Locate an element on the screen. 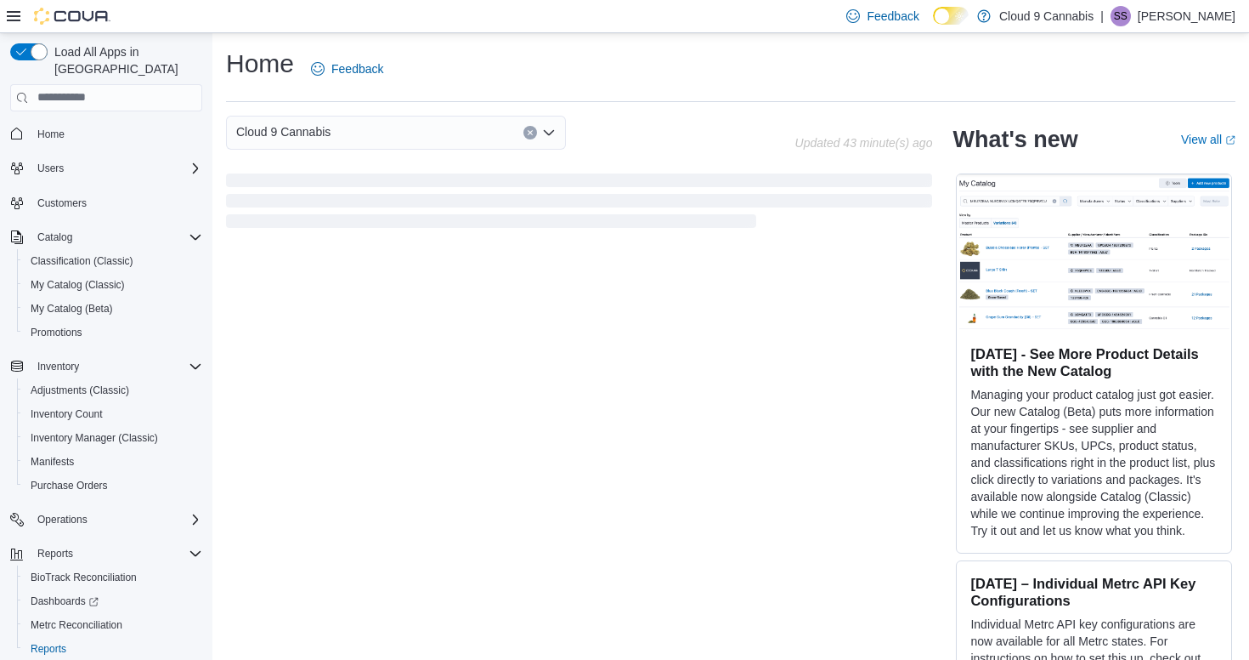  span: Cloud 9 Cannabis is located at coordinates (283, 132).